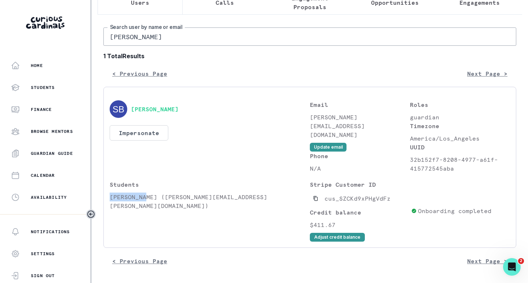  Describe the element at coordinates (43, 254) in the screenshot. I see `p: Settings` at that location.